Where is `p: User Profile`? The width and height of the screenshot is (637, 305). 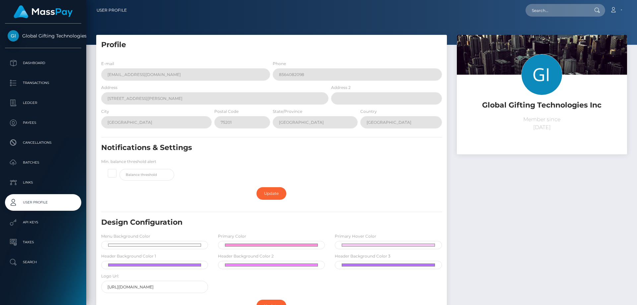 p: User Profile is located at coordinates (43, 203).